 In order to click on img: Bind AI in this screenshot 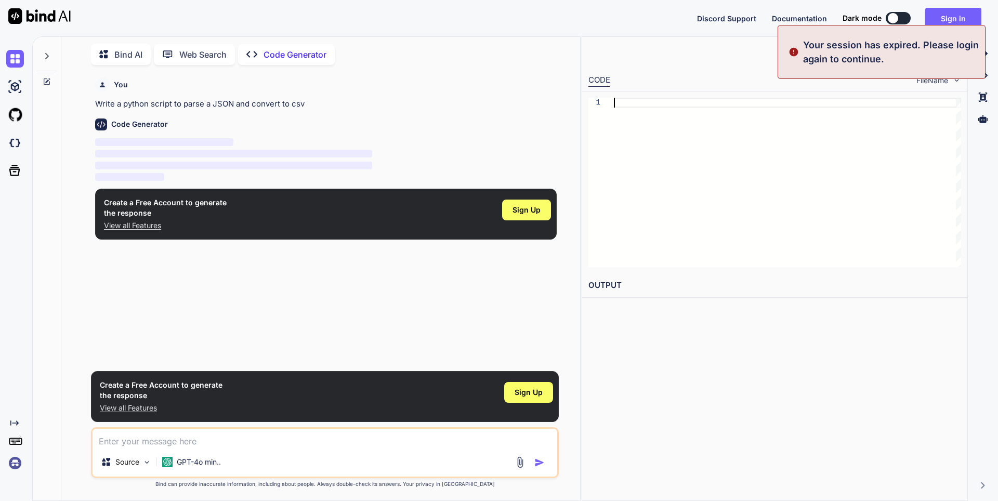, I will do `click(40, 16)`.